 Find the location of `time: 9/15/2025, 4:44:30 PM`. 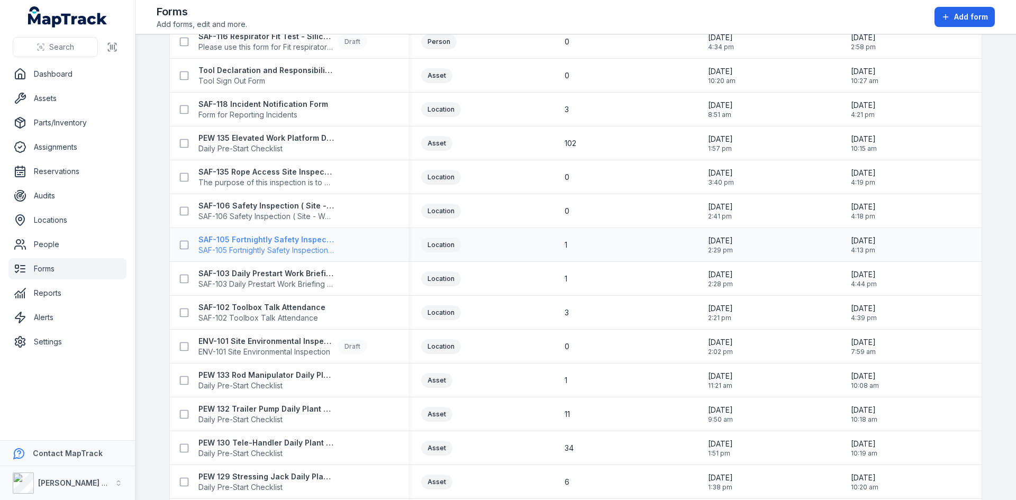

time: 9/15/2025, 4:44:30 PM is located at coordinates (864, 279).